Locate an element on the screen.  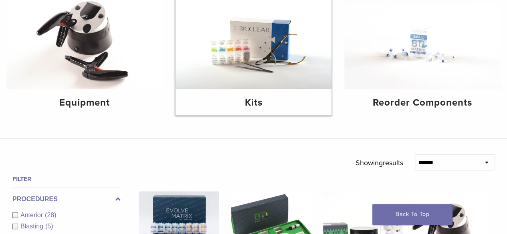
span: (5) is located at coordinates (49, 226).